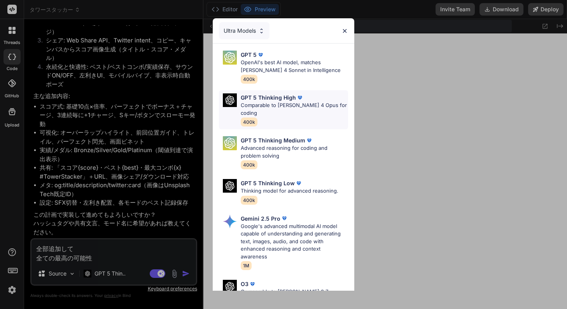 This screenshot has height=309, width=567. I want to click on p: Gemini 2.5 Pro, so click(261, 218).